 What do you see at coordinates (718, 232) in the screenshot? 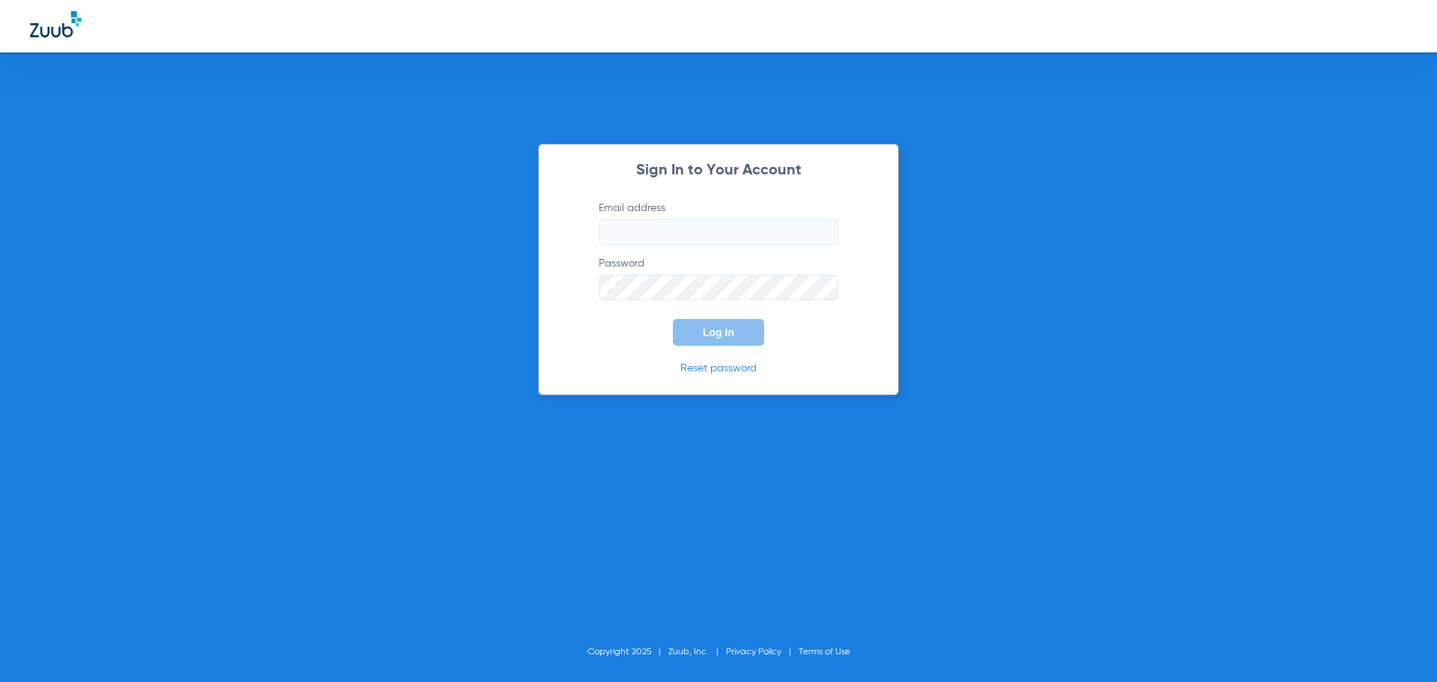
I see `input: Email address` at bounding box center [718, 232].